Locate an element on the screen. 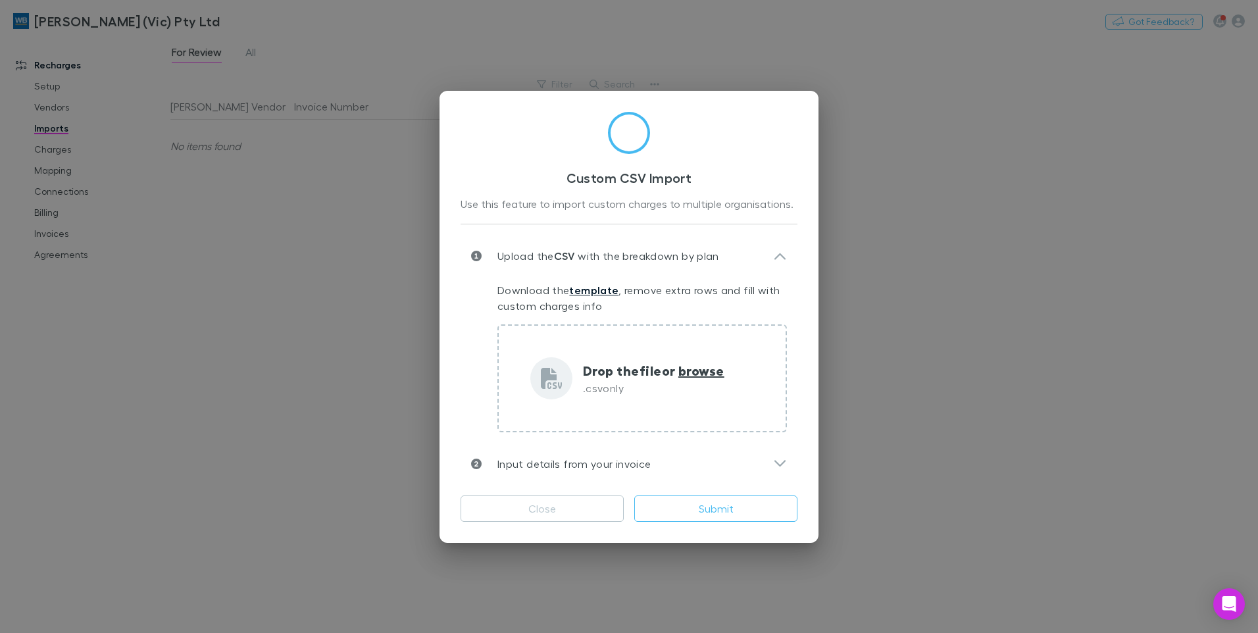  a: template is located at coordinates (594, 290).